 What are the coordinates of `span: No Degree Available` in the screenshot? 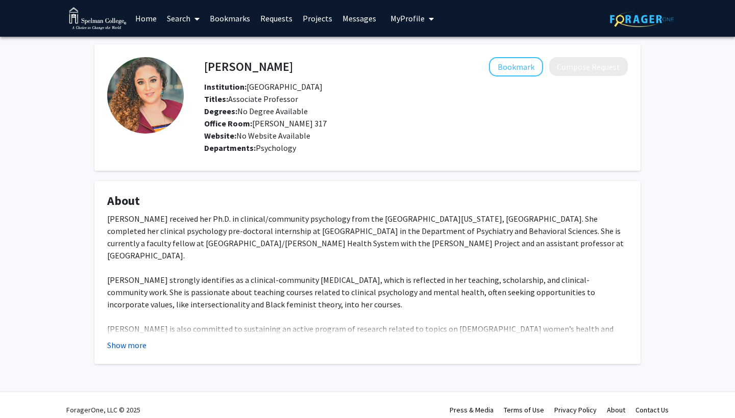 It's located at (256, 111).